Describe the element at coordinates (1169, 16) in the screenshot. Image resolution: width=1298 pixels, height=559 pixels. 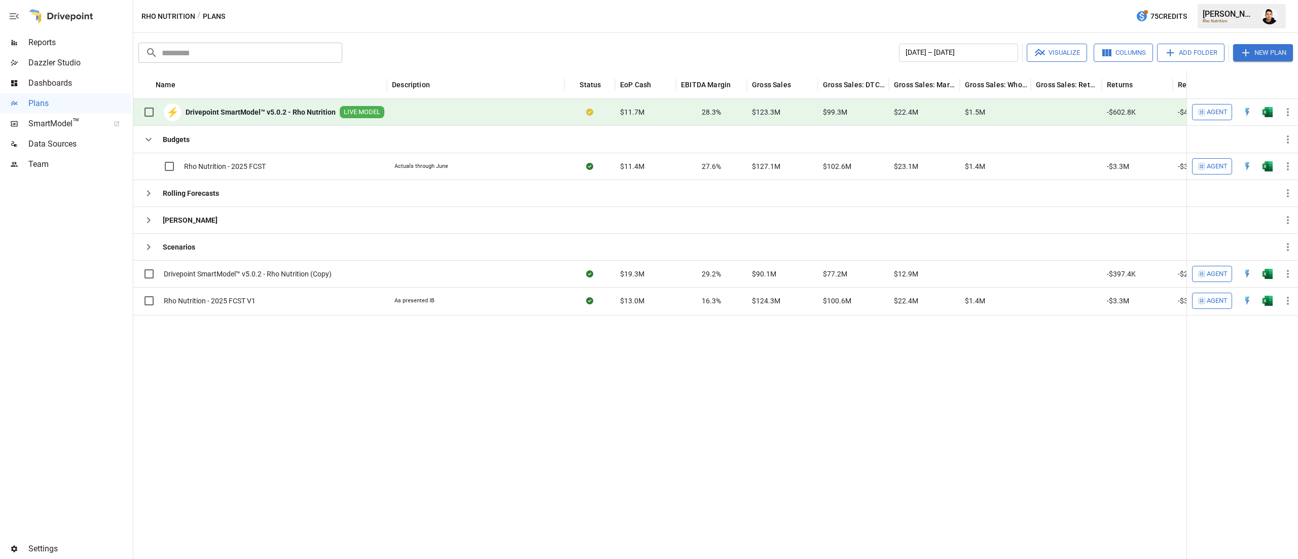
I see `span: 75 Credits` at that location.